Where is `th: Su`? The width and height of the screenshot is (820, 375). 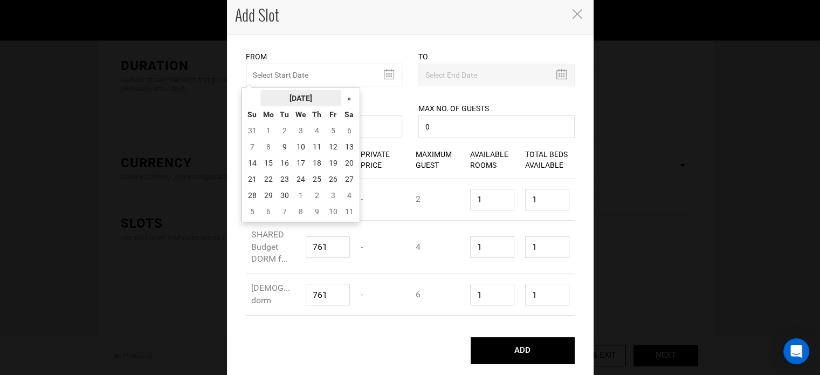
th: Su is located at coordinates (252, 114).